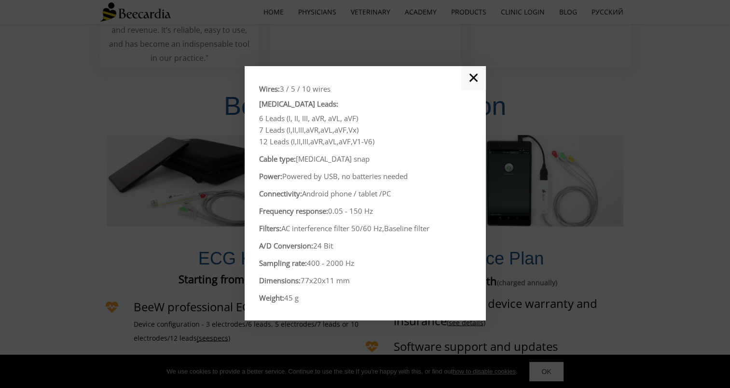 The image size is (730, 388). Describe the element at coordinates (283, 263) in the screenshot. I see `span: Sampling rate:` at that location.